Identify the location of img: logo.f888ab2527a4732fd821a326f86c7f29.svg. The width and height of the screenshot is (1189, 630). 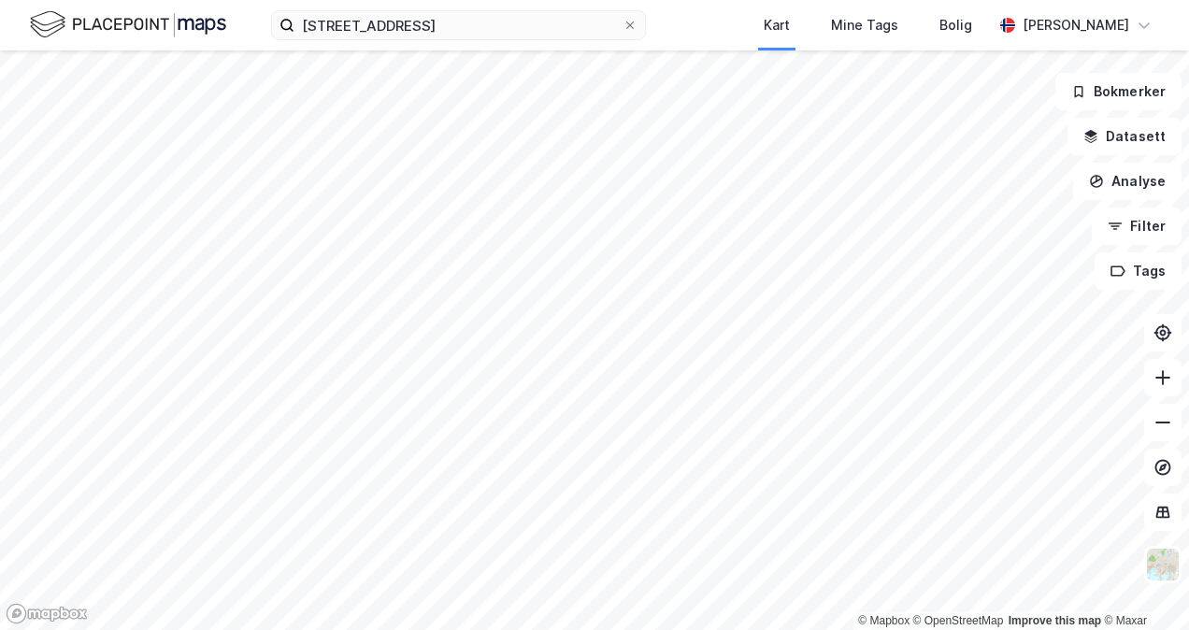
(128, 24).